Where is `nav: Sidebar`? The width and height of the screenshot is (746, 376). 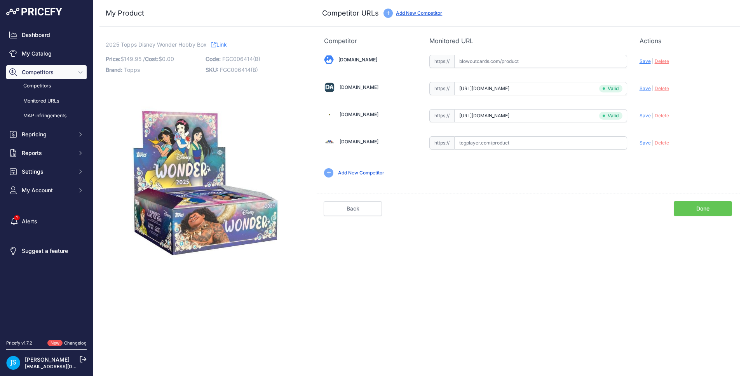 nav: Sidebar is located at coordinates (46, 179).